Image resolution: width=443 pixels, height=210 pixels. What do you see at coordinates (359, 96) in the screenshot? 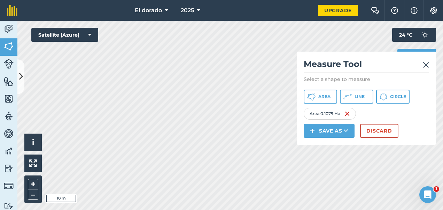
I see `span: Line` at bounding box center [359, 96].